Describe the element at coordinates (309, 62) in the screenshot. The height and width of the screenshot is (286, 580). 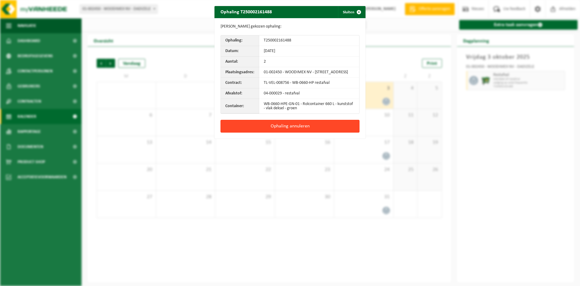
I see `td: 2` at that location.